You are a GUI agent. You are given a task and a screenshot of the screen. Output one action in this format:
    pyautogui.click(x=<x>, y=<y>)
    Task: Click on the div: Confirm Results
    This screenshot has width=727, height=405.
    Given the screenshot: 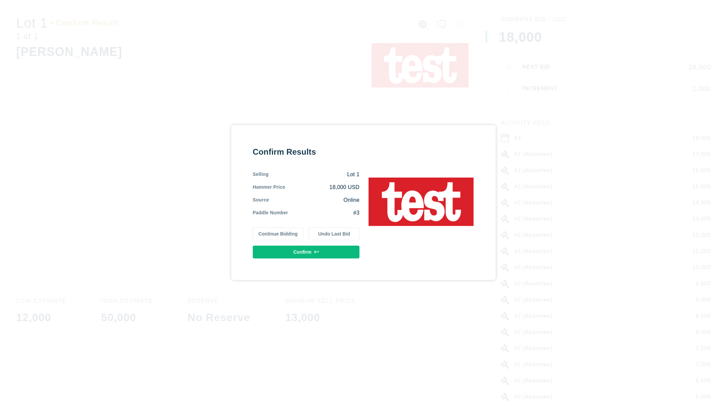 What is the action you would take?
    pyautogui.click(x=306, y=152)
    